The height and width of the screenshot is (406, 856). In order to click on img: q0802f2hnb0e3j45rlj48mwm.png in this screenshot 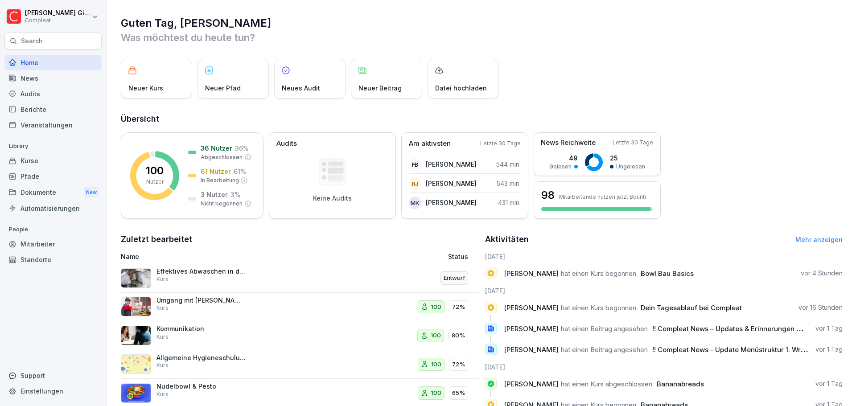, I will do `click(136, 307)`.